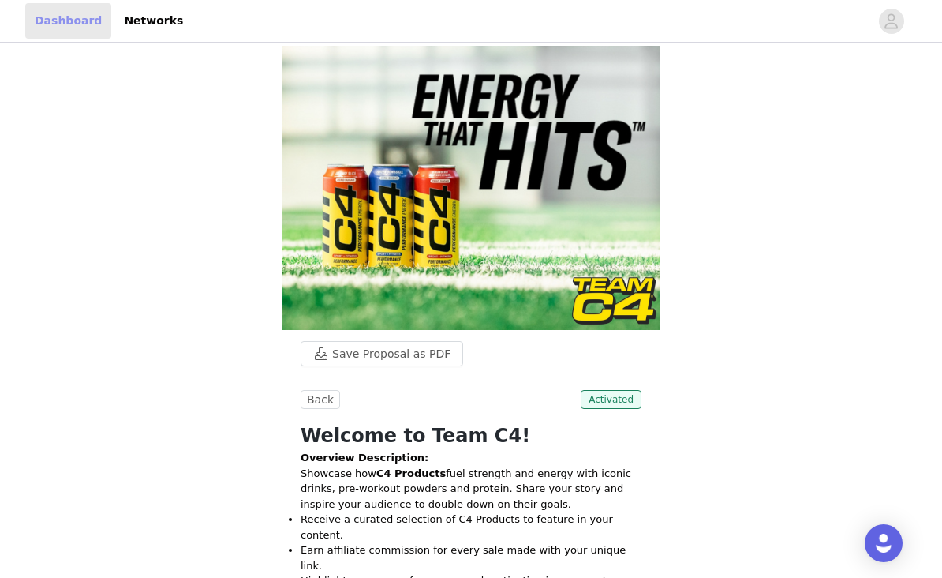  What do you see at coordinates (153, 21) in the screenshot?
I see `a: Networks` at bounding box center [153, 21].